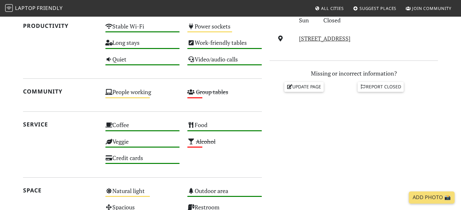 The image size is (461, 210). What do you see at coordinates (60, 26) in the screenshot?
I see `h2: Productivity` at bounding box center [60, 26].